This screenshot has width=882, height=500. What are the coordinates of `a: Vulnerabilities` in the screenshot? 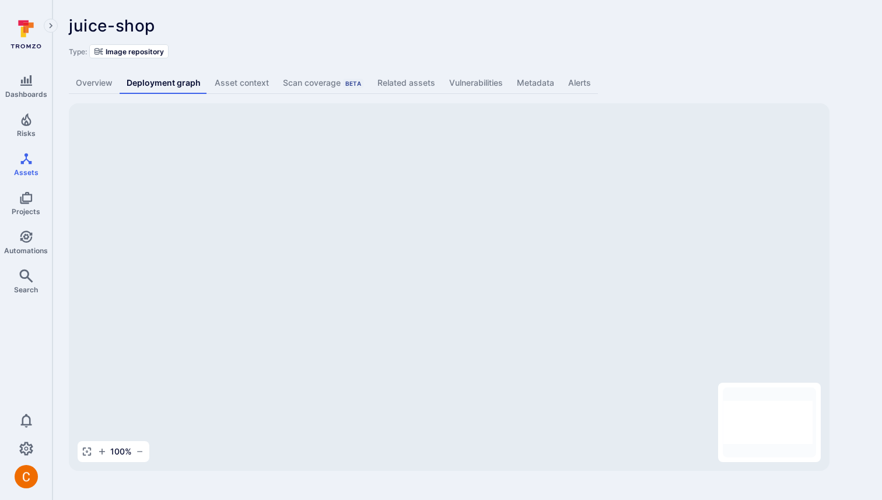 It's located at (476, 83).